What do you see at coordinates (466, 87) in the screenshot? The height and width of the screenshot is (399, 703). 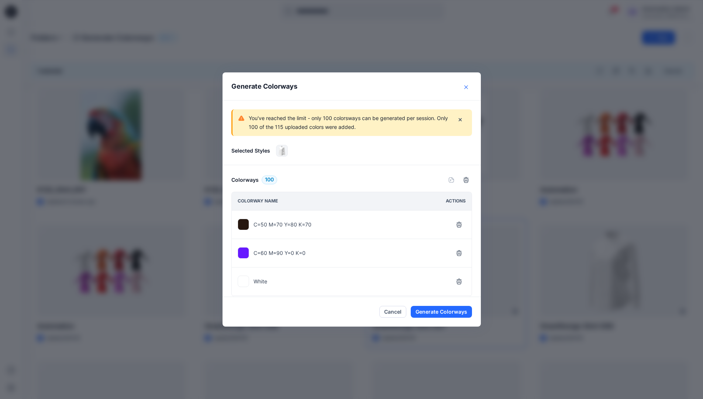 I see `button: Close` at bounding box center [466, 87].